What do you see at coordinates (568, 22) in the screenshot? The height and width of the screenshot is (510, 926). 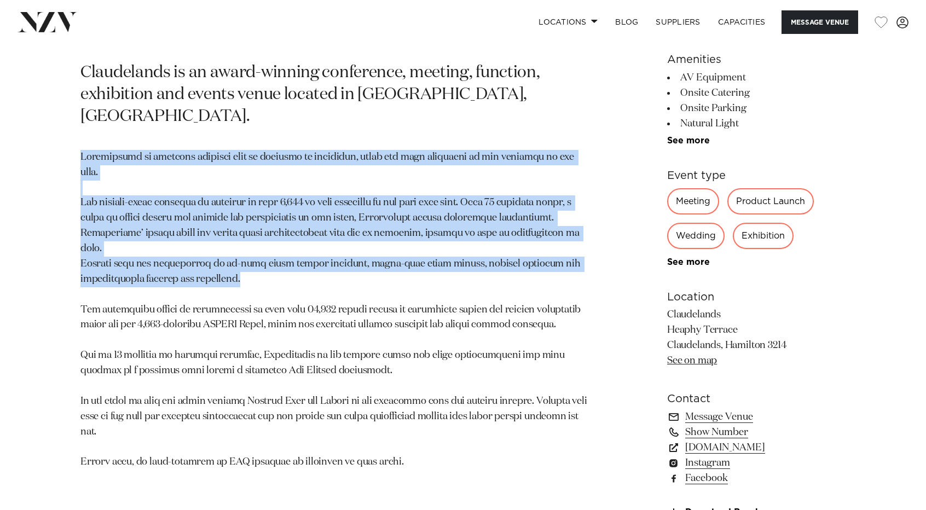 I see `a: Locations` at bounding box center [568, 22].